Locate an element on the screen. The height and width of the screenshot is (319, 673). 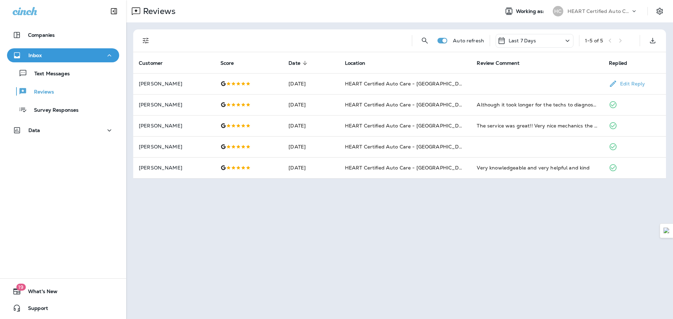
span: 19 is located at coordinates (21, 288).